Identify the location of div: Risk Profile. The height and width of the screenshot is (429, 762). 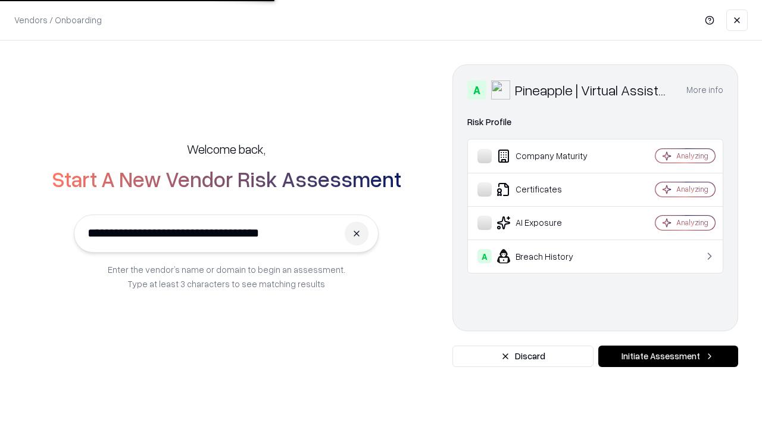
(595, 122).